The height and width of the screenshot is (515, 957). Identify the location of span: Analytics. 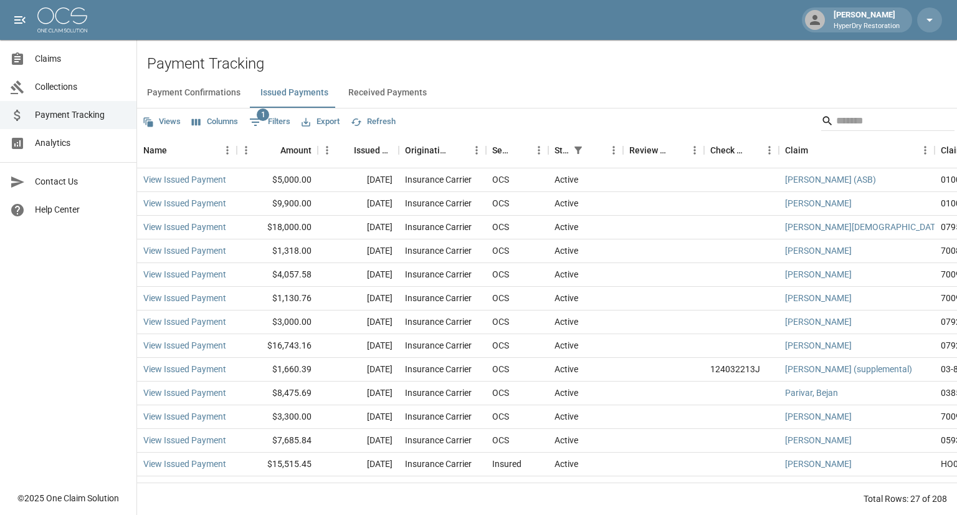
(80, 143).